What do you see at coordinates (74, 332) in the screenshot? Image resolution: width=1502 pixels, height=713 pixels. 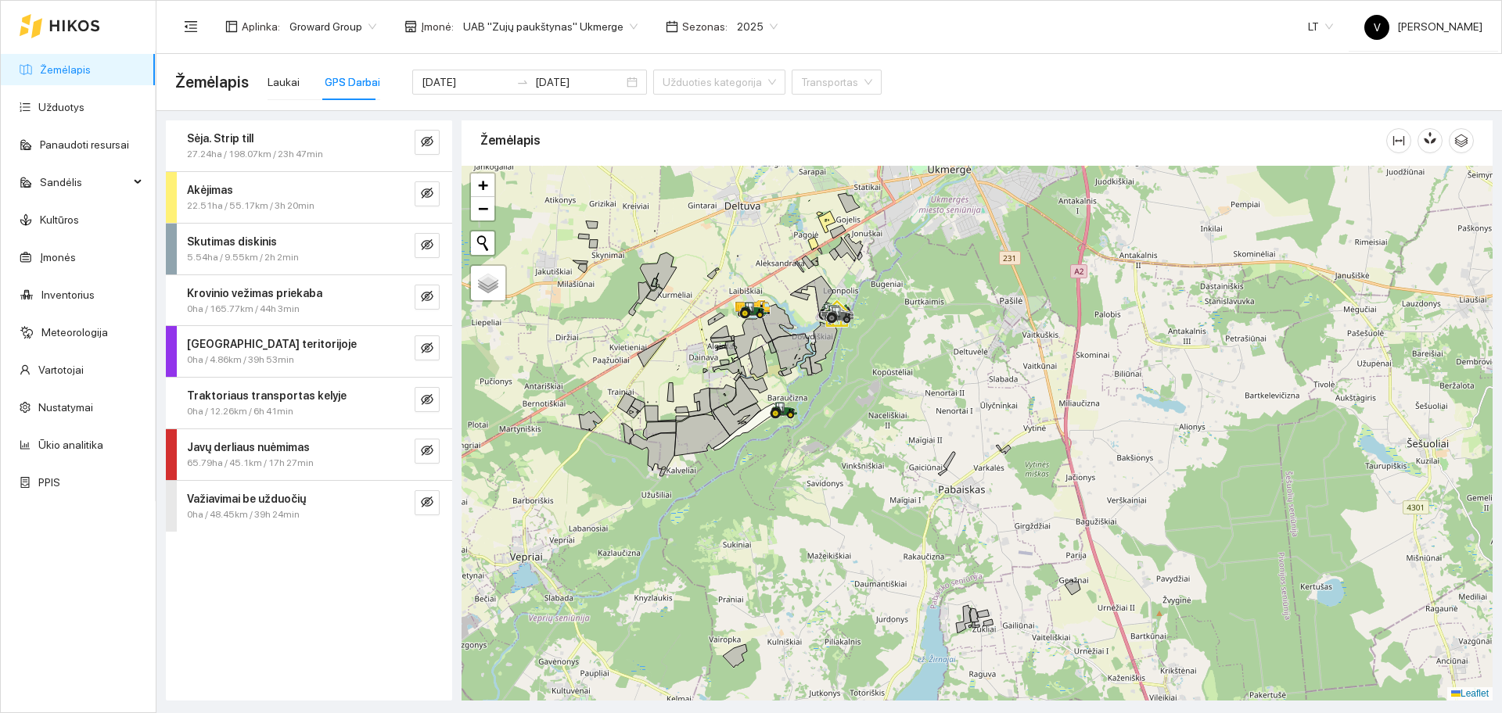 I see `a: Meteorologija` at bounding box center [74, 332].